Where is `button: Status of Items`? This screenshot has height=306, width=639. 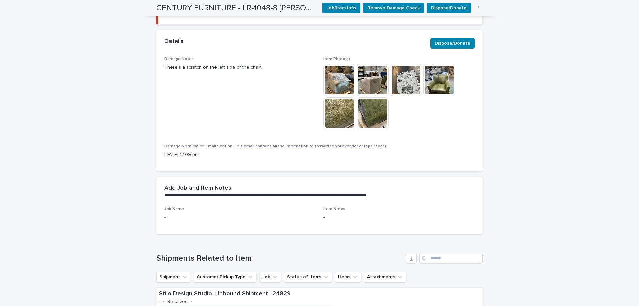 button: Status of Items is located at coordinates (308, 277).